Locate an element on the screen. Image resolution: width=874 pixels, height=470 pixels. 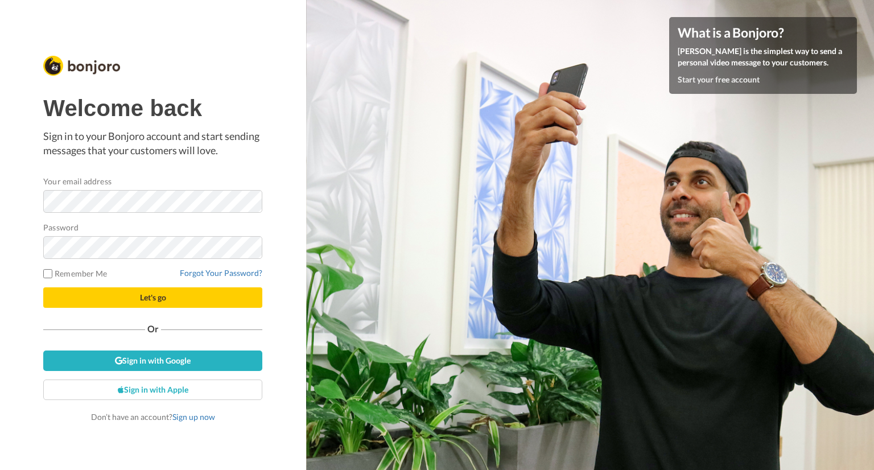
span: Don’t have an account? is located at coordinates (153, 417).